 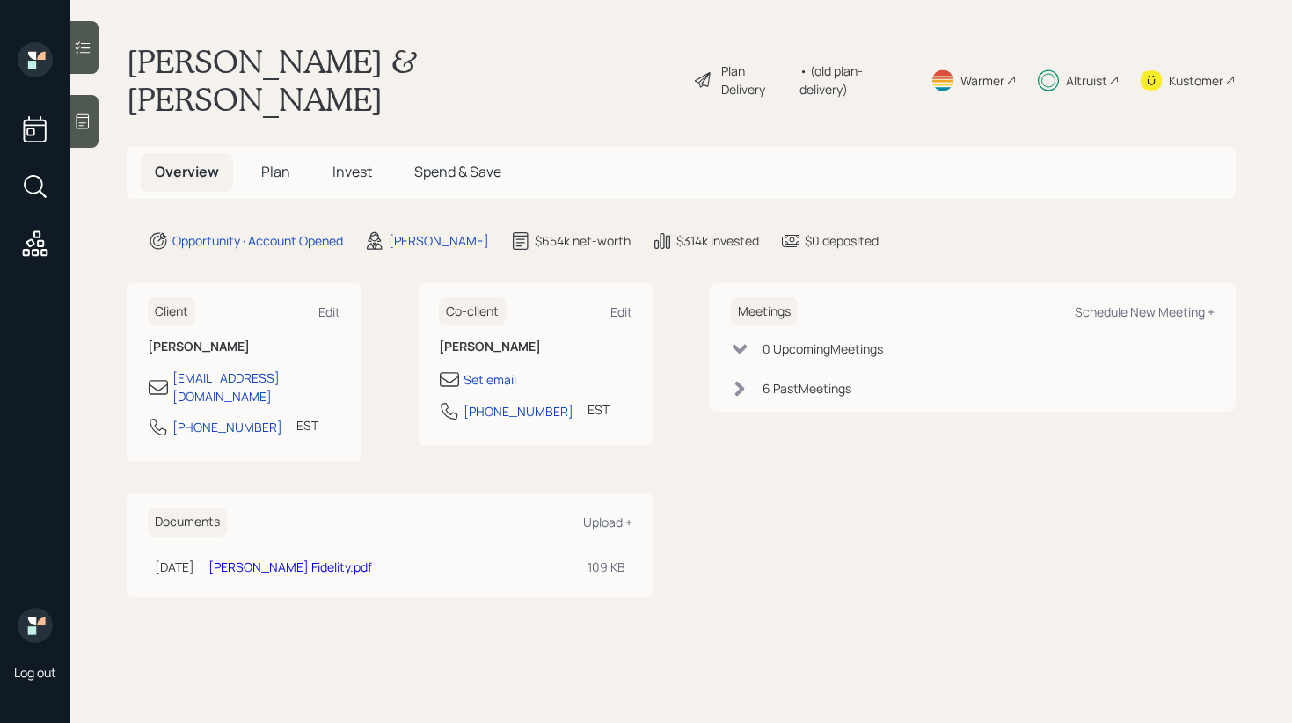 What do you see at coordinates (606, 567) in the screenshot?
I see `div: 109 KB` at bounding box center [606, 567].